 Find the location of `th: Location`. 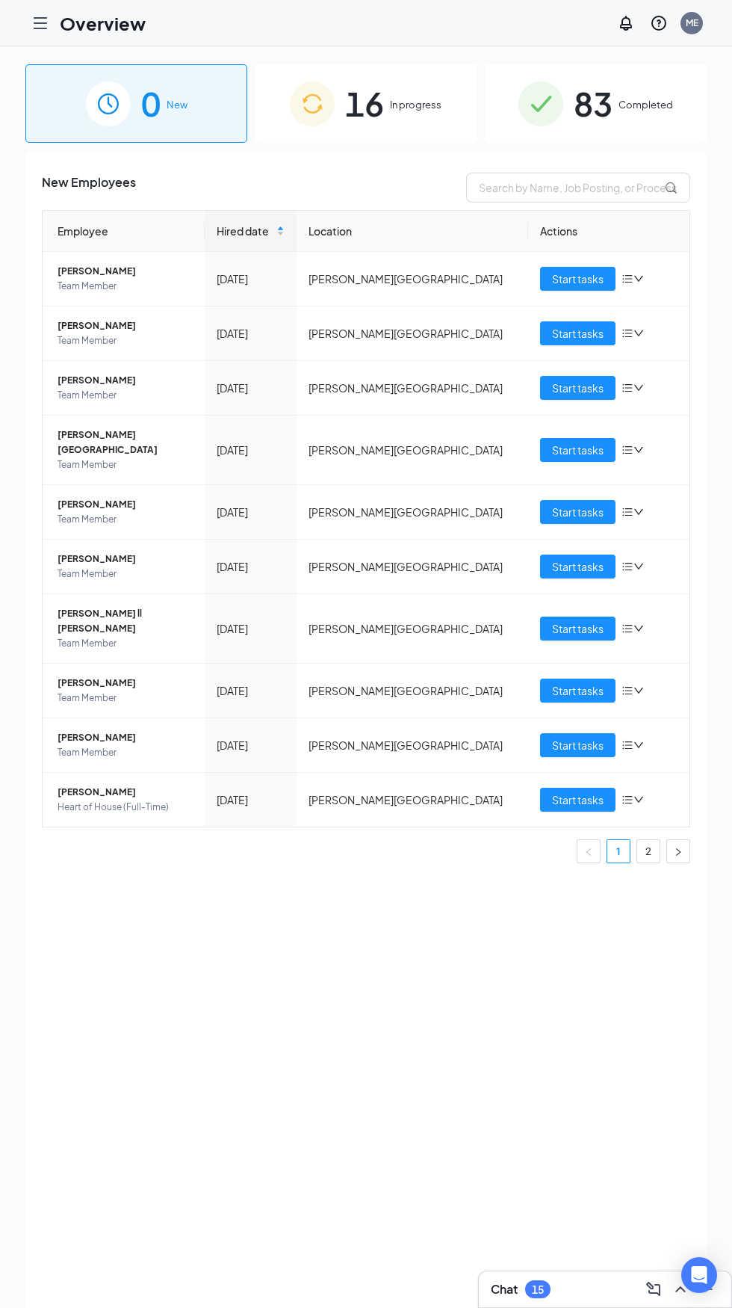

th: Location is located at coordinates (412, 231).